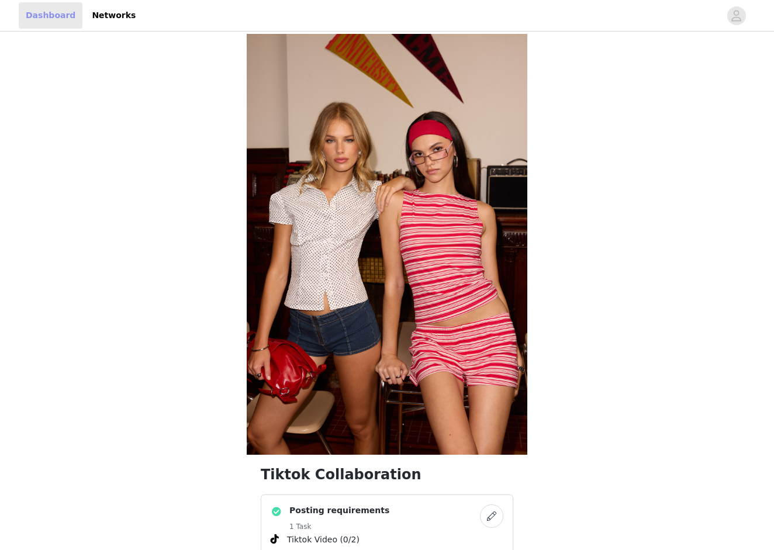  Describe the element at coordinates (339, 510) in the screenshot. I see `h4: Posting requirements` at that location.